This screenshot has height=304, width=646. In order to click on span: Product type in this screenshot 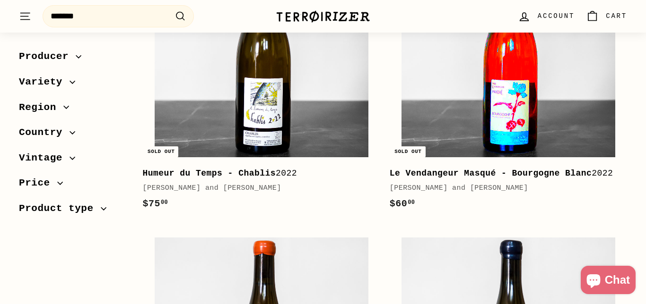, I will do `click(60, 209)`.